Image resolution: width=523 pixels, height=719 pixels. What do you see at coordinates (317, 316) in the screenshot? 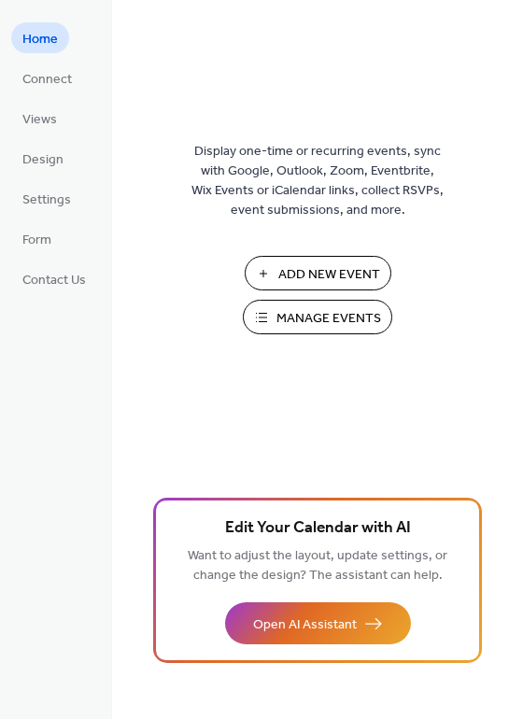
I see `button: Manage Events` at bounding box center [317, 316].